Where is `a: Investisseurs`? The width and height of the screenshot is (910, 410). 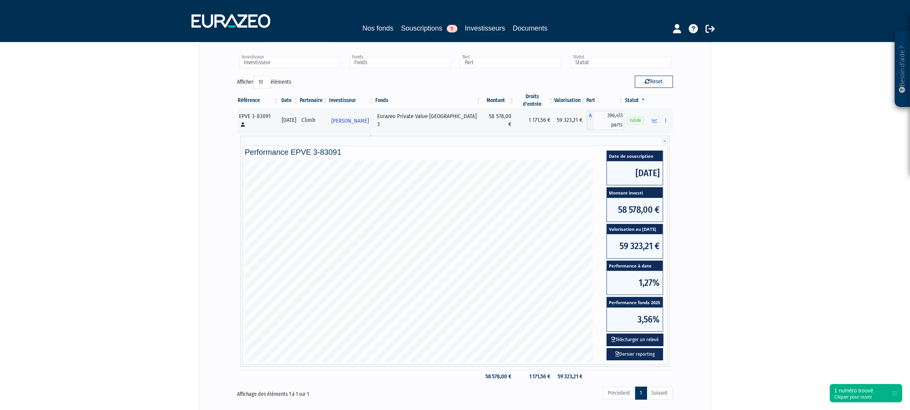 a: Investisseurs is located at coordinates (485, 29).